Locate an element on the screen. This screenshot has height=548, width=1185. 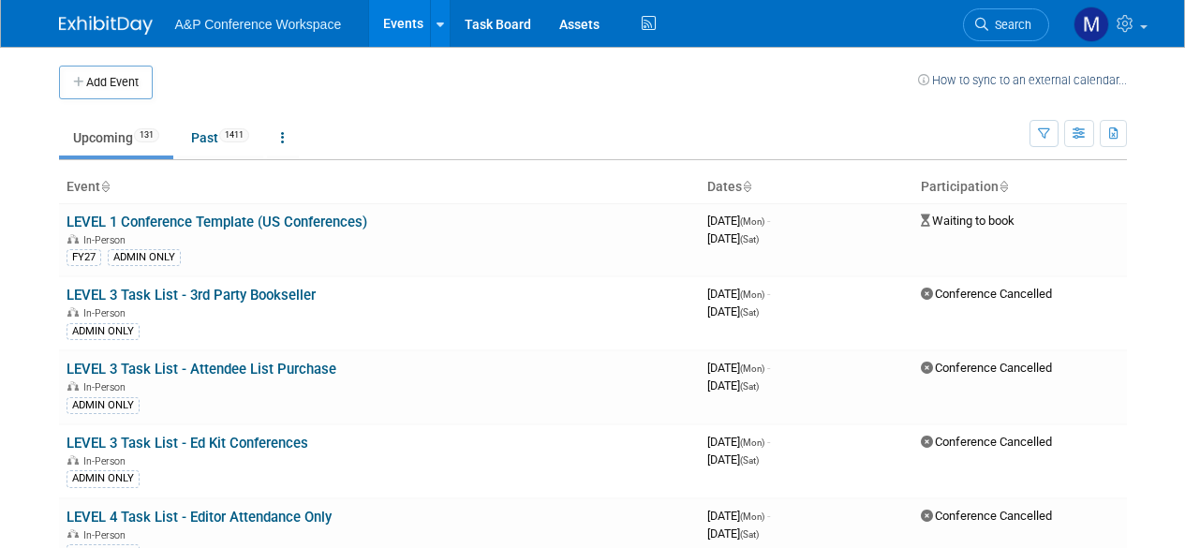
button: Add Event is located at coordinates (106, 82).